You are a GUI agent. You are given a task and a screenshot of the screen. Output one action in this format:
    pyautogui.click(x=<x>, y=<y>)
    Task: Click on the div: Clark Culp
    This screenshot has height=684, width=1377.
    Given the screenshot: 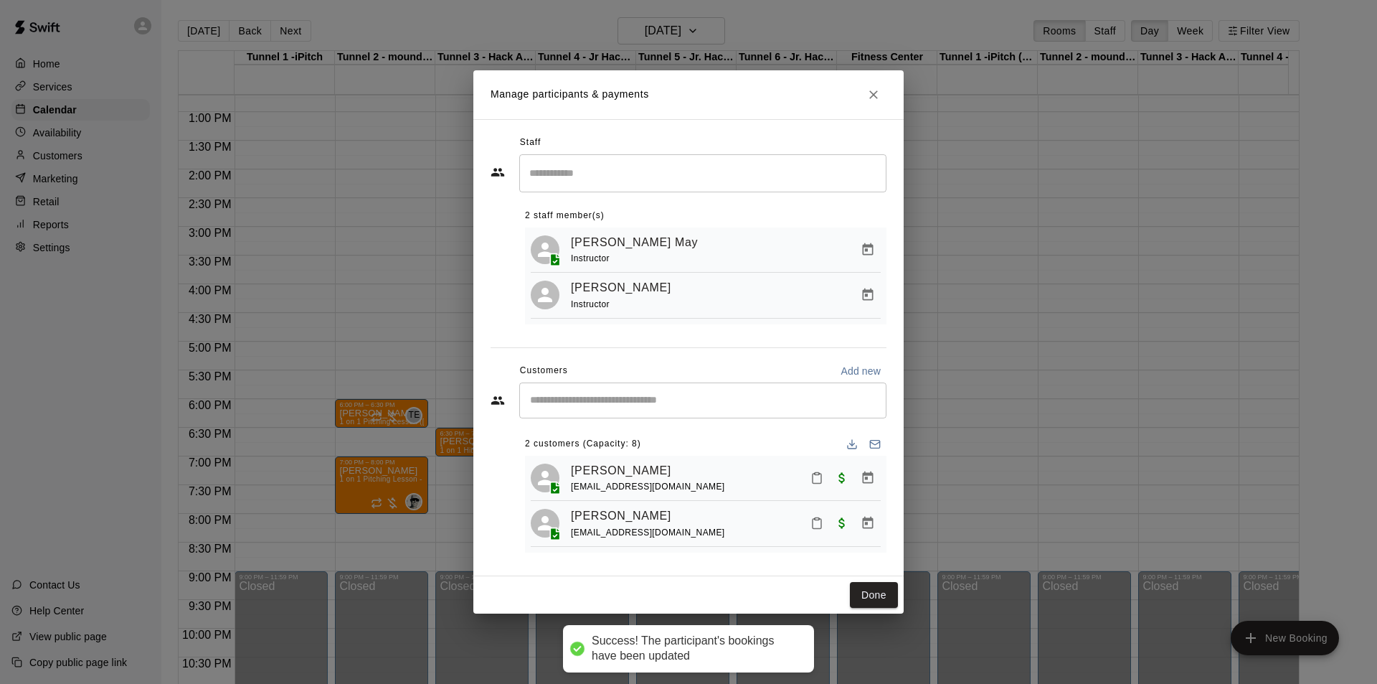 What is the action you would take?
    pyautogui.click(x=545, y=478)
    